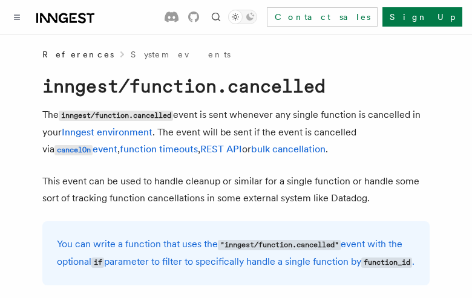  Describe the element at coordinates (288, 149) in the screenshot. I see `a: bulk cancellation` at that location.